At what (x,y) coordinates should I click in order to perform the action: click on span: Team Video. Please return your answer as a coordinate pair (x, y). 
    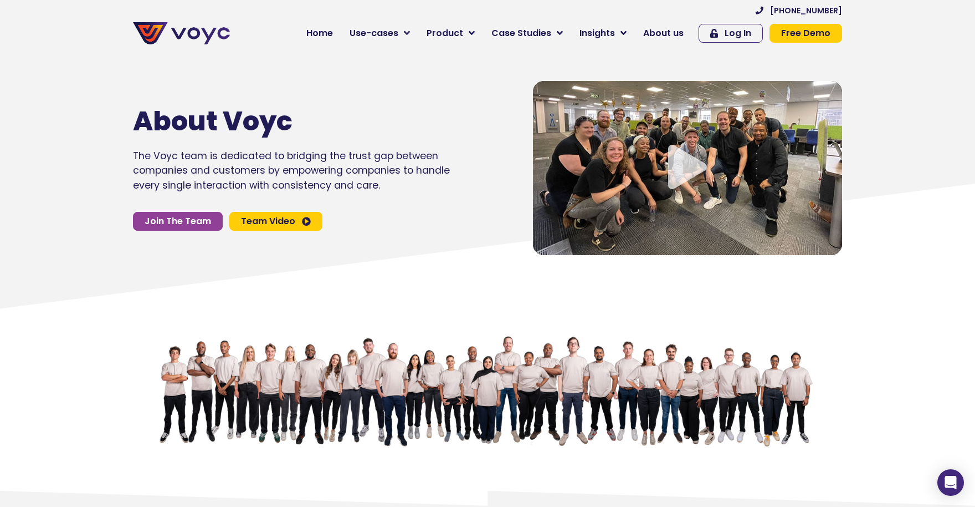
    Looking at the image, I should click on (268, 221).